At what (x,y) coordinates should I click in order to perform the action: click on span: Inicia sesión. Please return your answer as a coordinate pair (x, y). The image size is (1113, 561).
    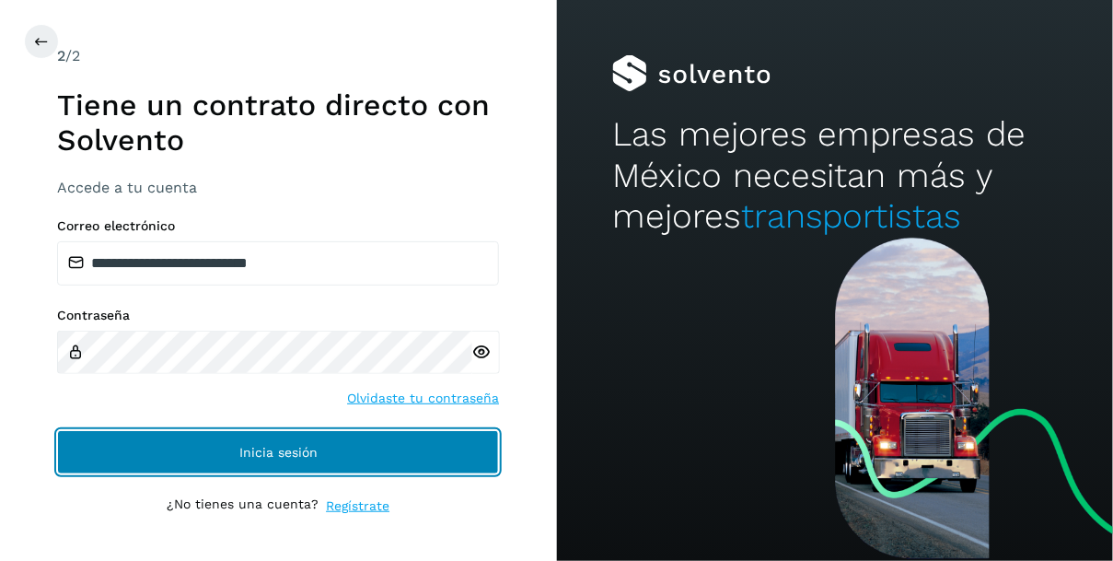
    Looking at the image, I should click on (278, 452).